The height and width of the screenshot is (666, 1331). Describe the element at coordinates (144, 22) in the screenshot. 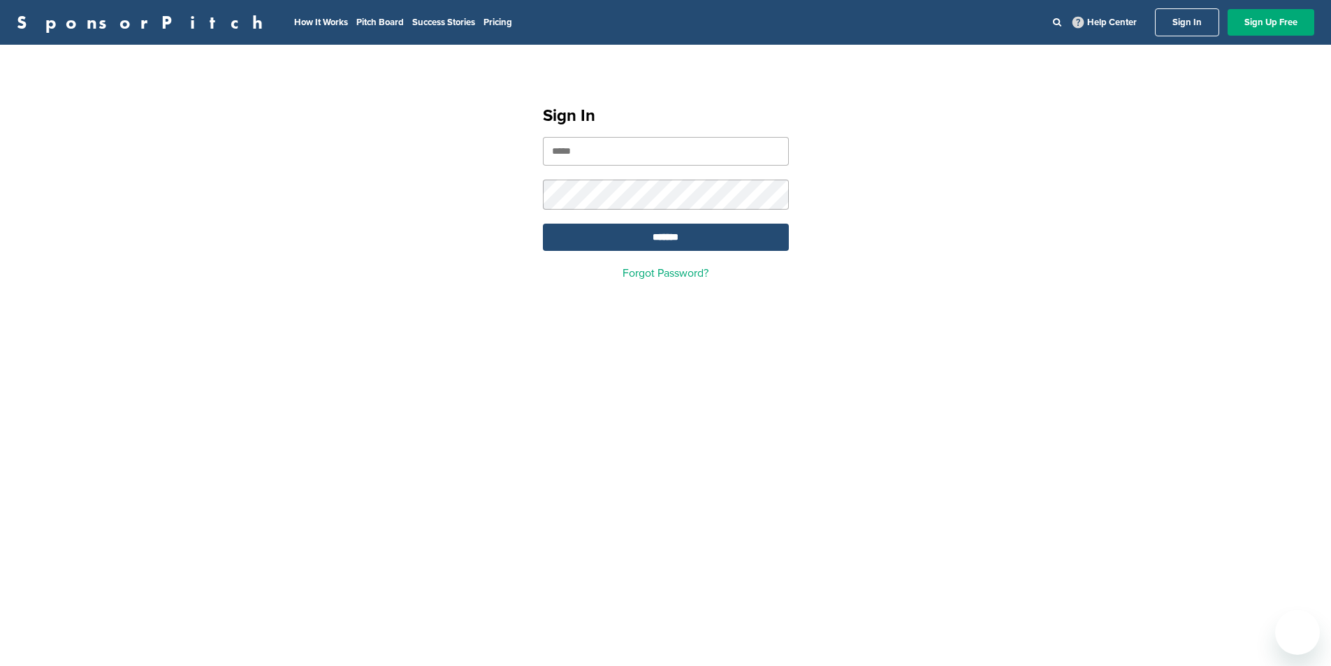

I see `a: SponsorPitch` at that location.